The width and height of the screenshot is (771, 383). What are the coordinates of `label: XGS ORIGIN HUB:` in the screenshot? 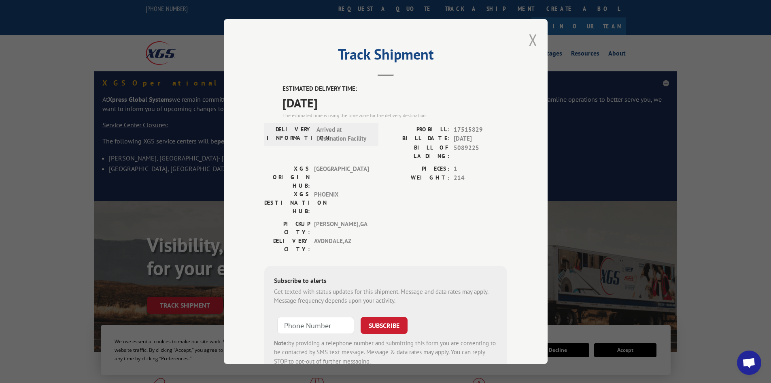 It's located at (287, 177).